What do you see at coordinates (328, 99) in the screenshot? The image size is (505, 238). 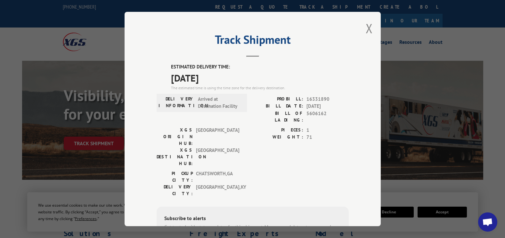 I see `span: 16331890` at bounding box center [328, 99].